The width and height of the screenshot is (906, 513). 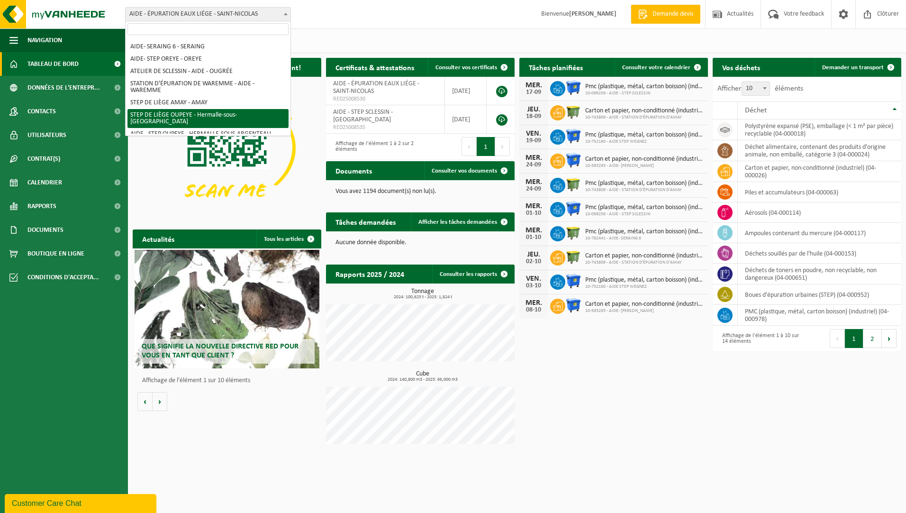 I want to click on span: Que signifie la nouvelle directive RED pour vous en tant que client ?, so click(x=220, y=351).